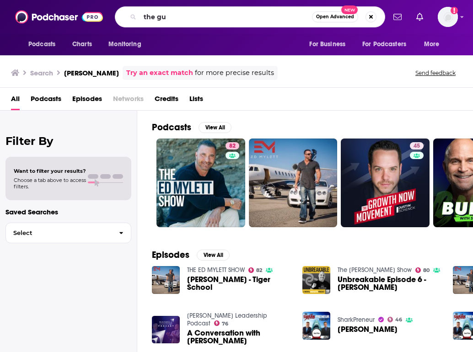 Image resolution: width=473 pixels, height=352 pixels. I want to click on a: 76, so click(221, 323).